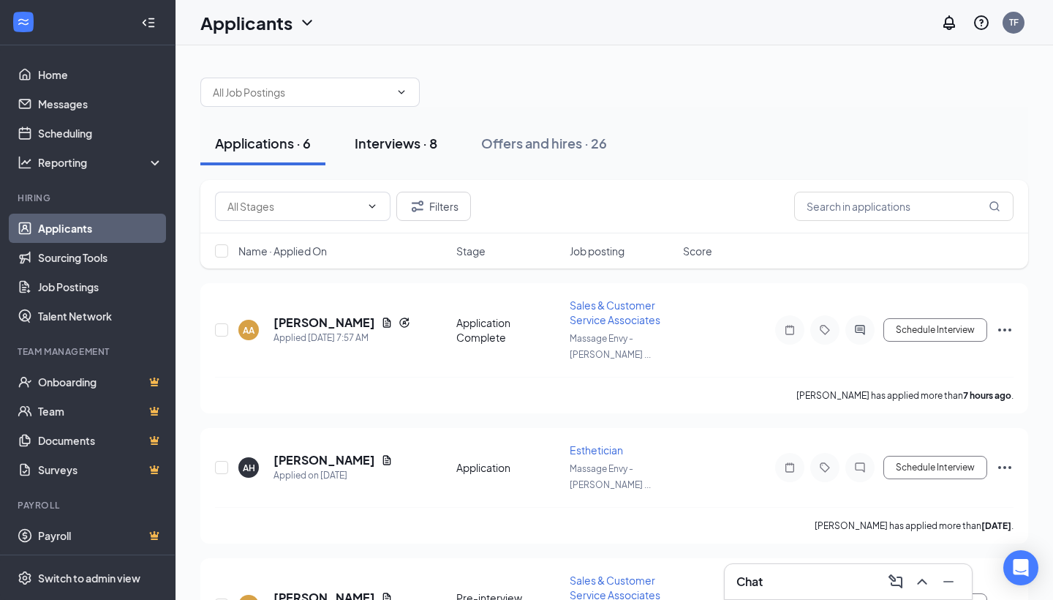 Image resolution: width=1053 pixels, height=600 pixels. I want to click on a: DocumentsCrown, so click(100, 440).